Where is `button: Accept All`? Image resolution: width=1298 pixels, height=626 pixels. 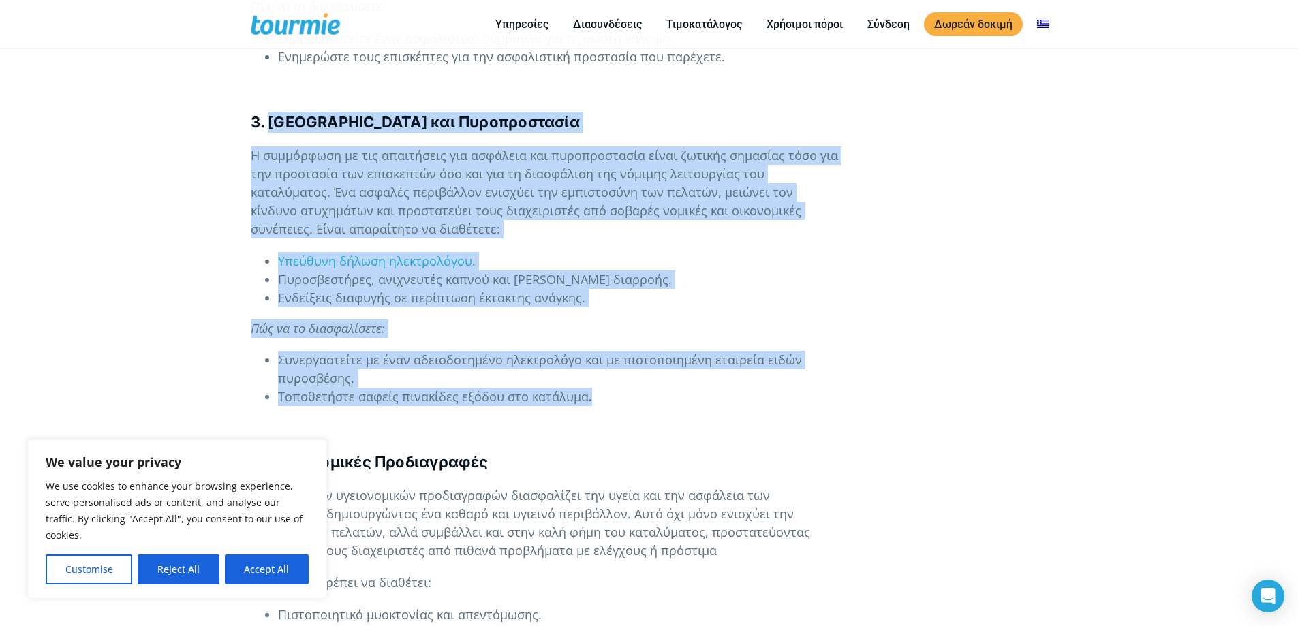
button: Accept All is located at coordinates (266, 570).